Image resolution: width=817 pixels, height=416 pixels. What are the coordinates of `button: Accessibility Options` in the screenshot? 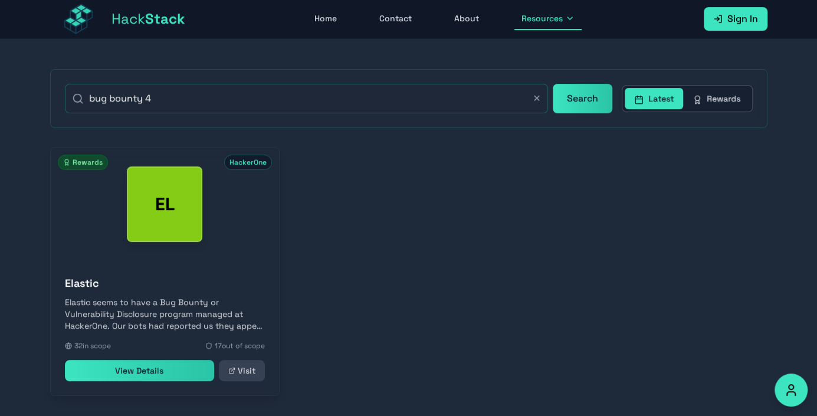 It's located at (791, 390).